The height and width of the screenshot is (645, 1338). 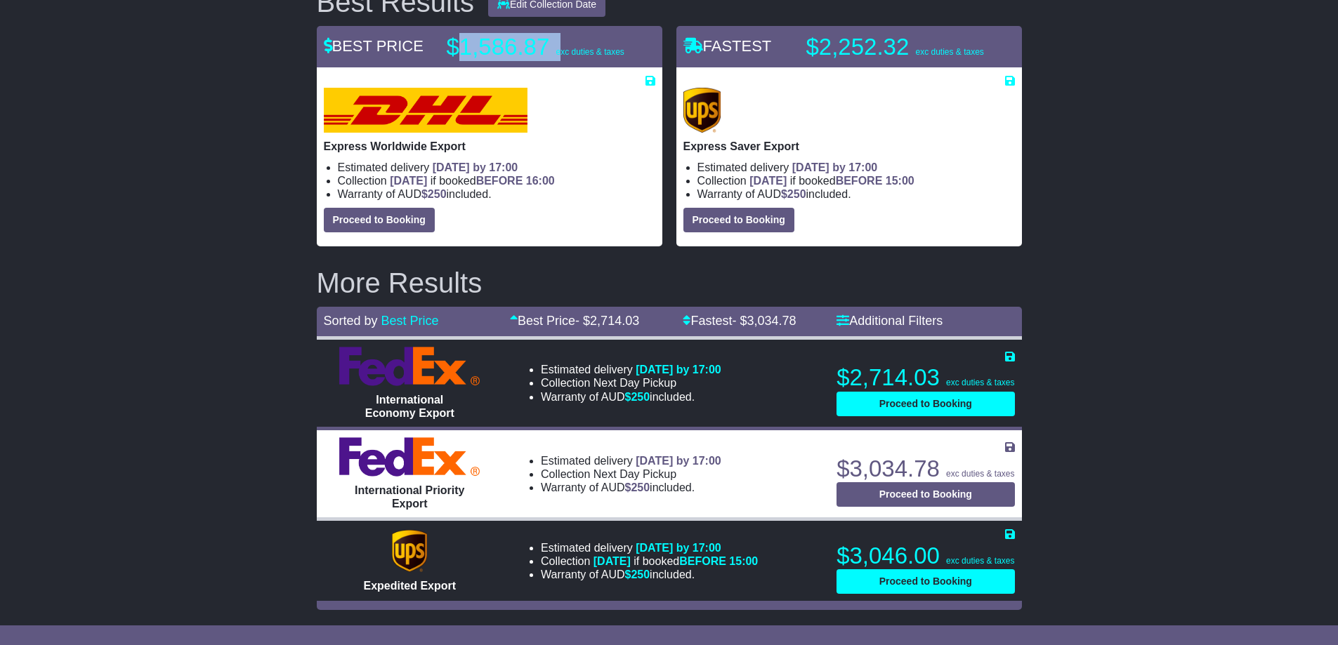 I want to click on p: Express Saver Export, so click(x=849, y=146).